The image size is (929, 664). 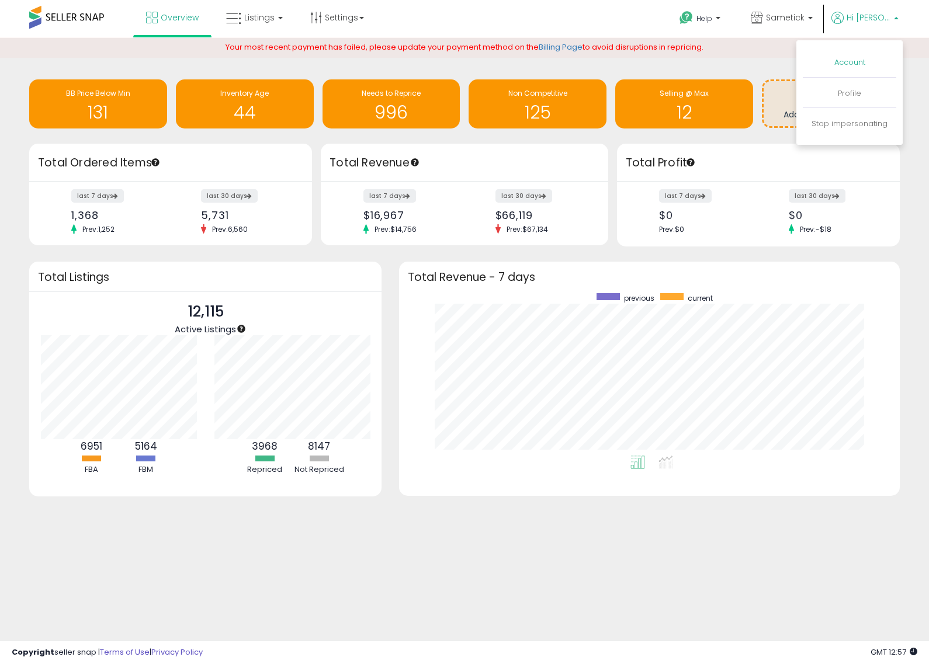 What do you see at coordinates (98, 229) in the screenshot?
I see `span: Prev: 1,252` at bounding box center [98, 229].